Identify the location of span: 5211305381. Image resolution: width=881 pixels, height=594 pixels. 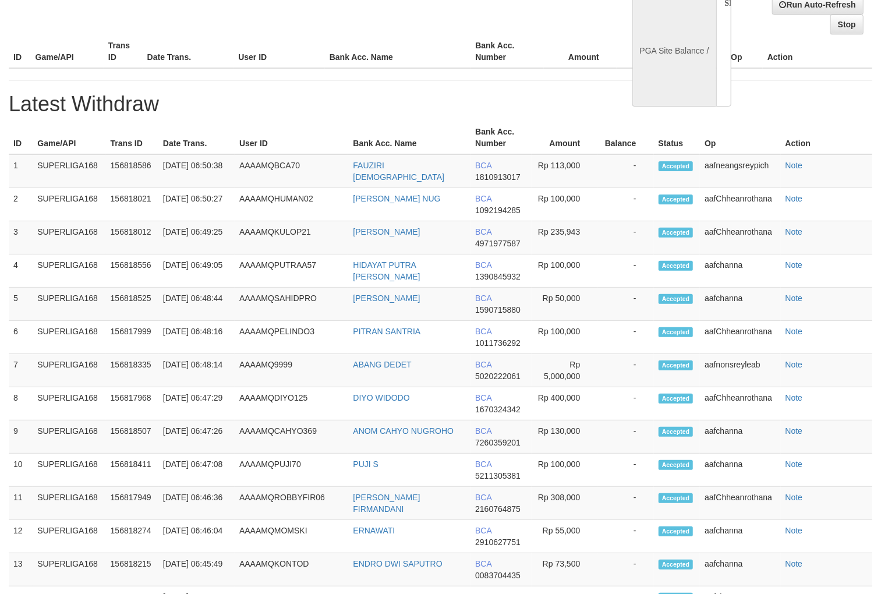
(498, 476).